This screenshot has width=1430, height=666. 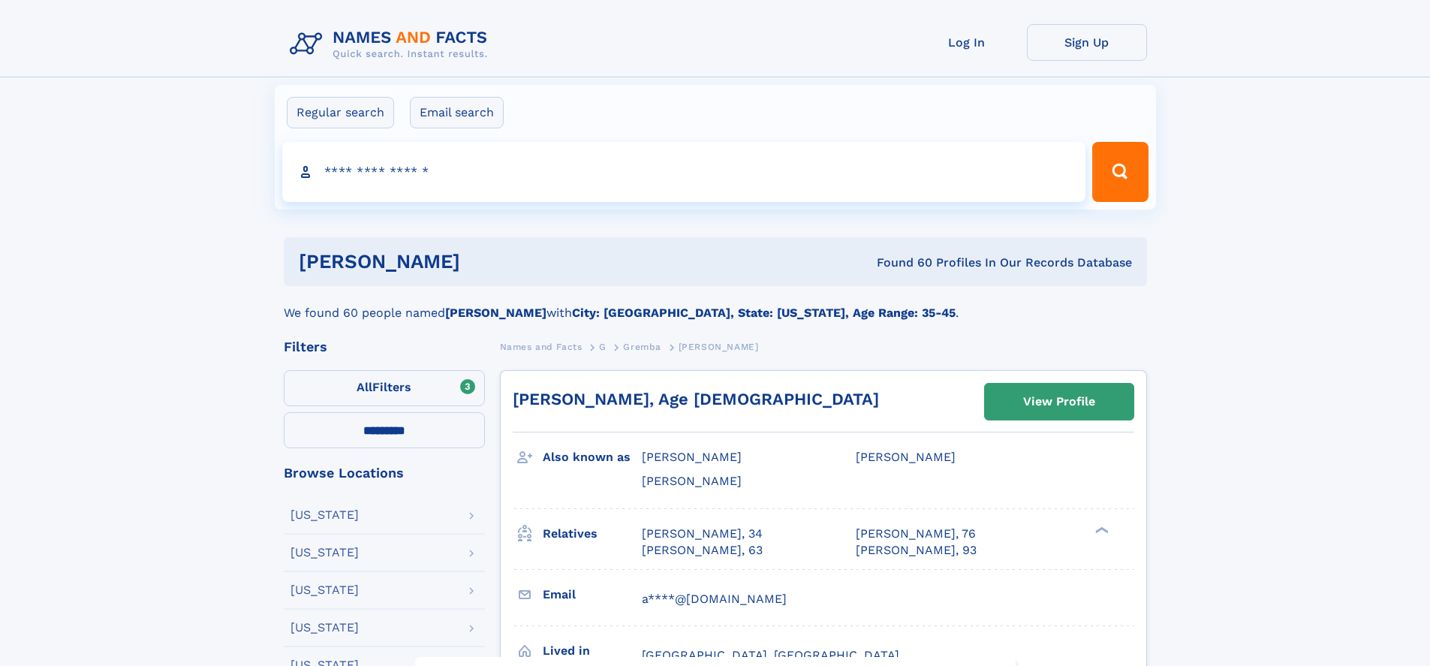 What do you see at coordinates (715, 304) in the screenshot?
I see `div: We found 60 people named with .` at bounding box center [715, 304].